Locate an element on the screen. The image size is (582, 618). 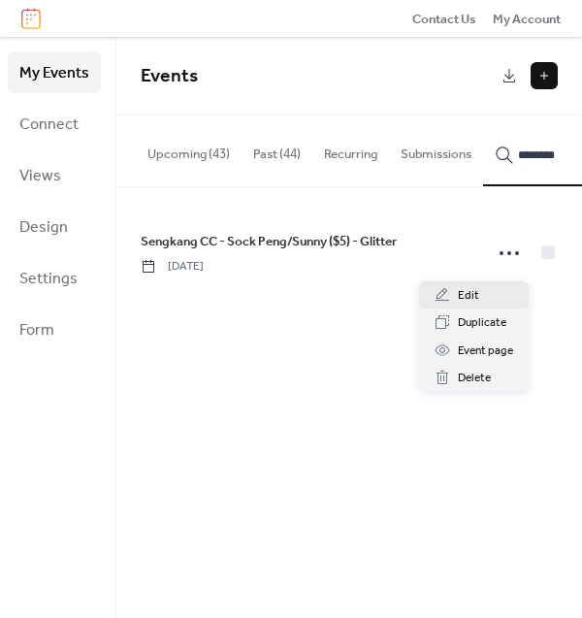
span: My Account is located at coordinates (527, 19).